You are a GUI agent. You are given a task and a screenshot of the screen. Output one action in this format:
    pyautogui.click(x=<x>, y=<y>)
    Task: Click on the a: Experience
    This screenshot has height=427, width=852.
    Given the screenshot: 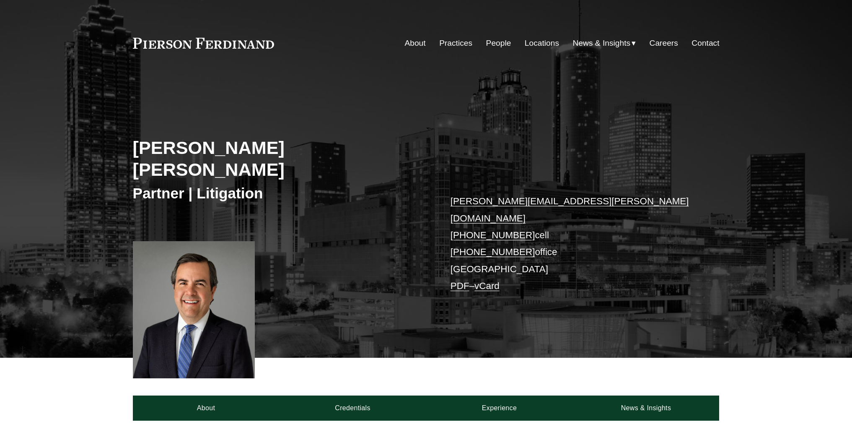 What is the action you would take?
    pyautogui.click(x=500, y=408)
    